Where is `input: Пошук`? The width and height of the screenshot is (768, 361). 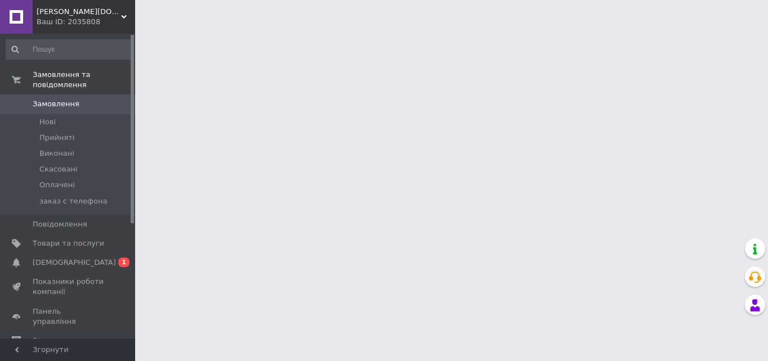
input: Пошук is located at coordinates (69, 50).